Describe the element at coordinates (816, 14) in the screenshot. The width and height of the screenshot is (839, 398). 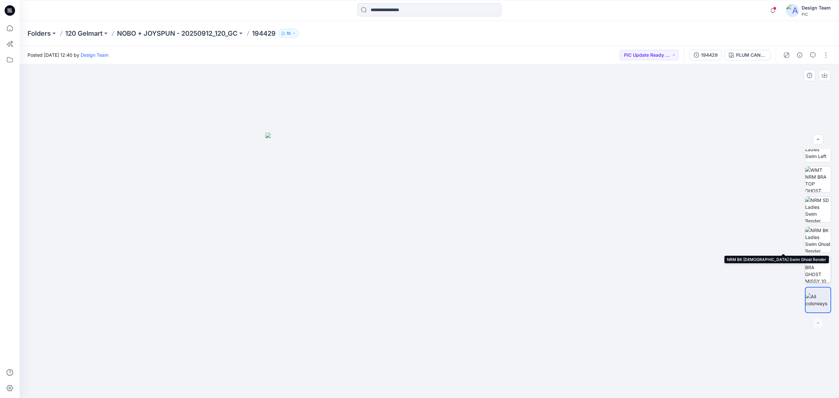
I see `div: PIC` at that location.